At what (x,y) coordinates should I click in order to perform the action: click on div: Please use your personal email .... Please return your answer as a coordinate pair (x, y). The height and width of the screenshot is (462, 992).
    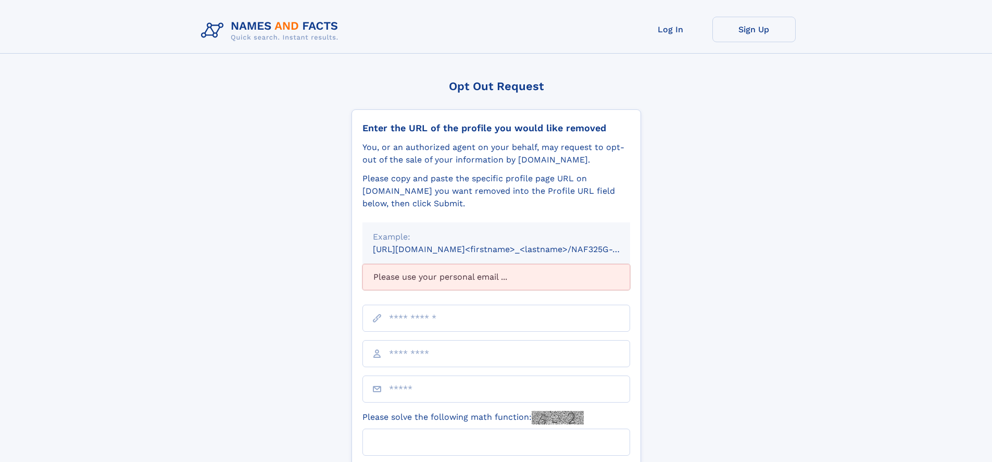
    Looking at the image, I should click on (496, 277).